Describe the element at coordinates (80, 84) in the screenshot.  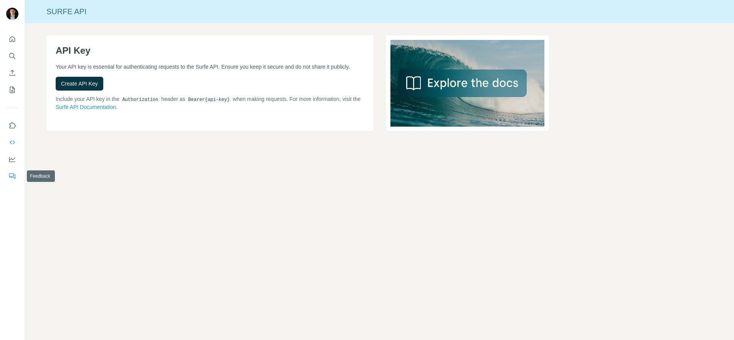
I see `span: Create API Key` at that location.